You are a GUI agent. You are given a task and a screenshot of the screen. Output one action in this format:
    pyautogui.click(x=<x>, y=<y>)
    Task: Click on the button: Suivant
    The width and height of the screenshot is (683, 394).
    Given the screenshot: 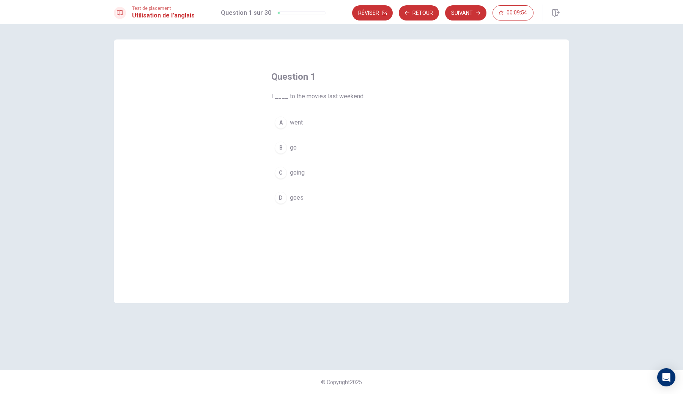 What is the action you would take?
    pyautogui.click(x=465, y=13)
    